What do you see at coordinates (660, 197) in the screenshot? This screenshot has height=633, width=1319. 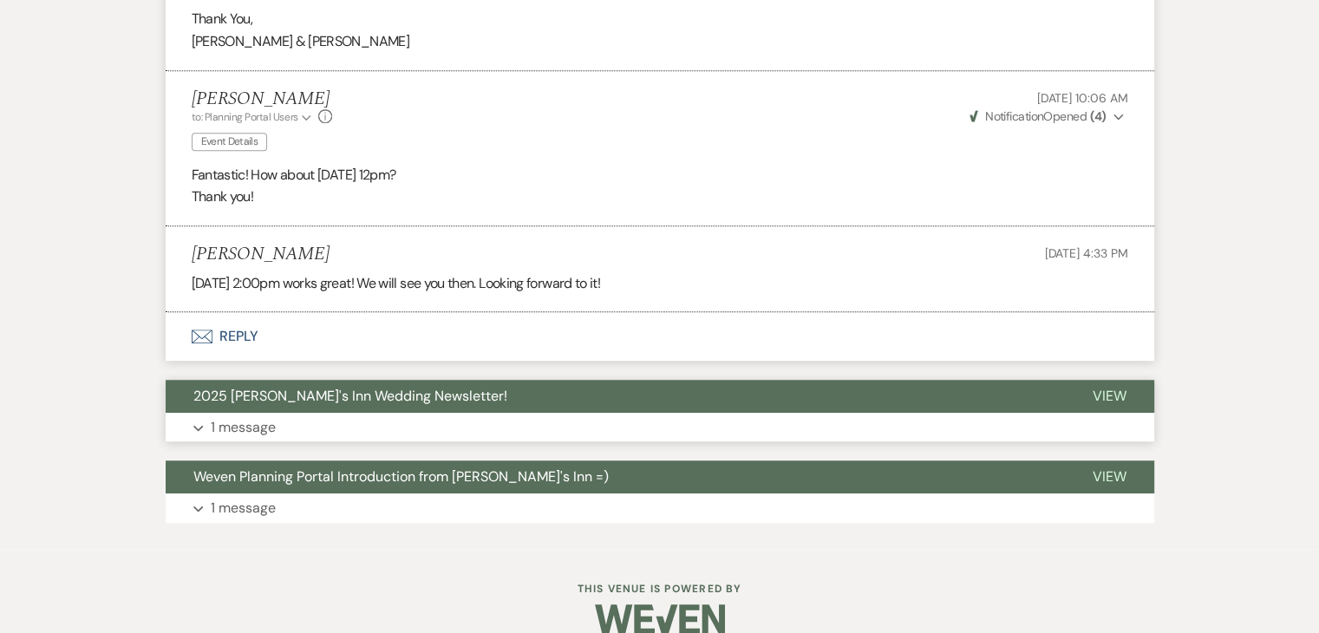 I see `p: Thank you!` at bounding box center [660, 197].